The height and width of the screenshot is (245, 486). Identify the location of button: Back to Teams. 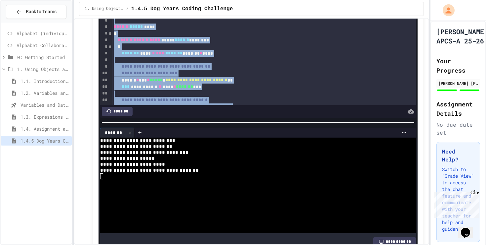
(36, 12).